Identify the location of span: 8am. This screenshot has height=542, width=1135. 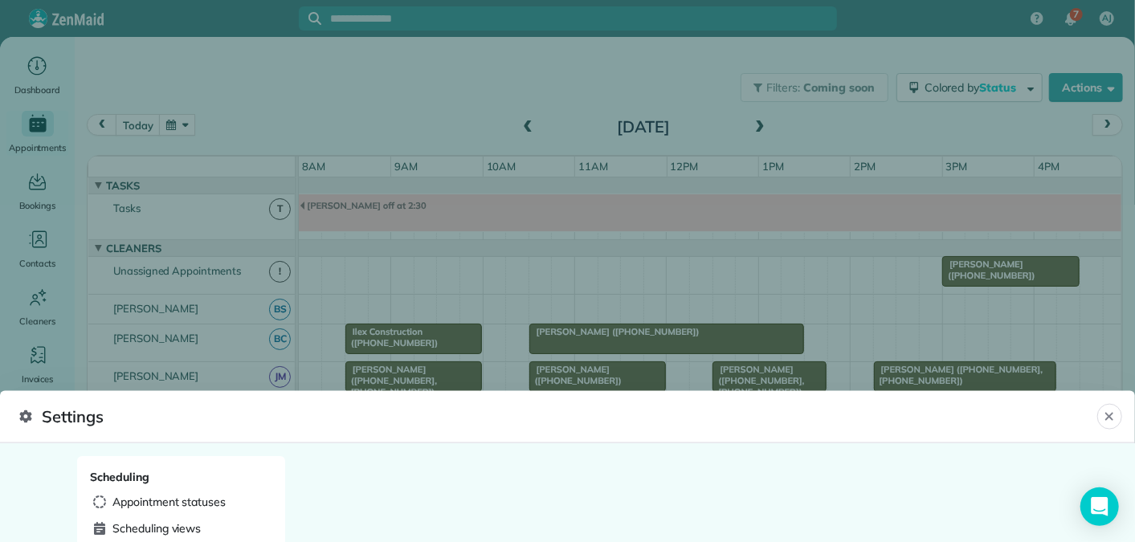
(313, 166).